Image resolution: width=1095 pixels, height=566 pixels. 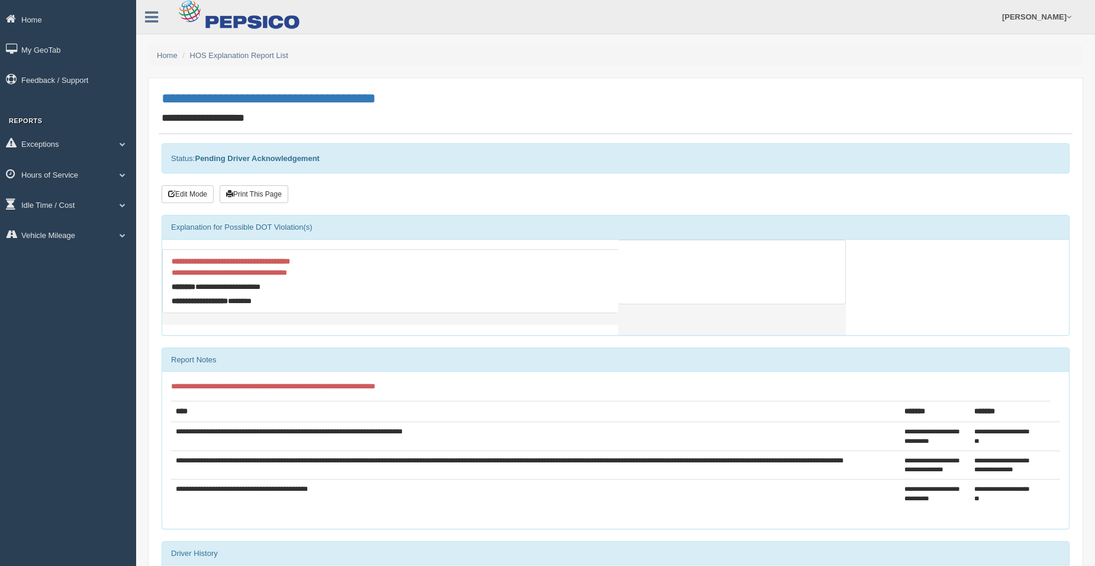 I want to click on button: Print This Page, so click(x=254, y=194).